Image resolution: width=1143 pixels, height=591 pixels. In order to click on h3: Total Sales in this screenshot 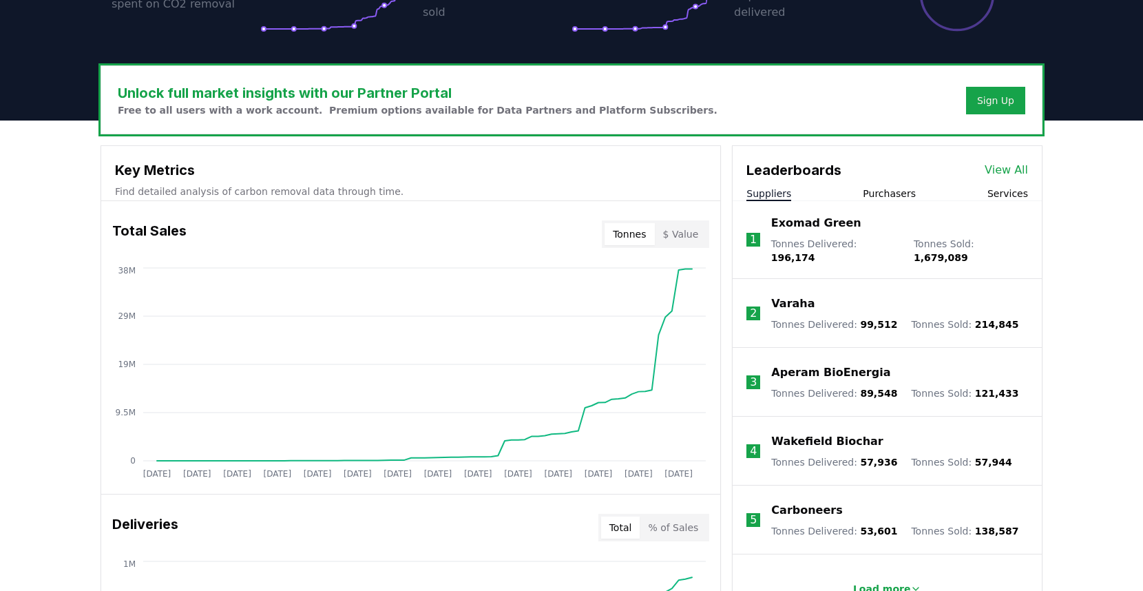, I will do `click(149, 234)`.